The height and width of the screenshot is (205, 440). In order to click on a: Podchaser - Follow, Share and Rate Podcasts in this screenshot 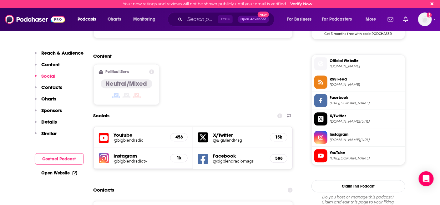, I will do `click(35, 19)`.